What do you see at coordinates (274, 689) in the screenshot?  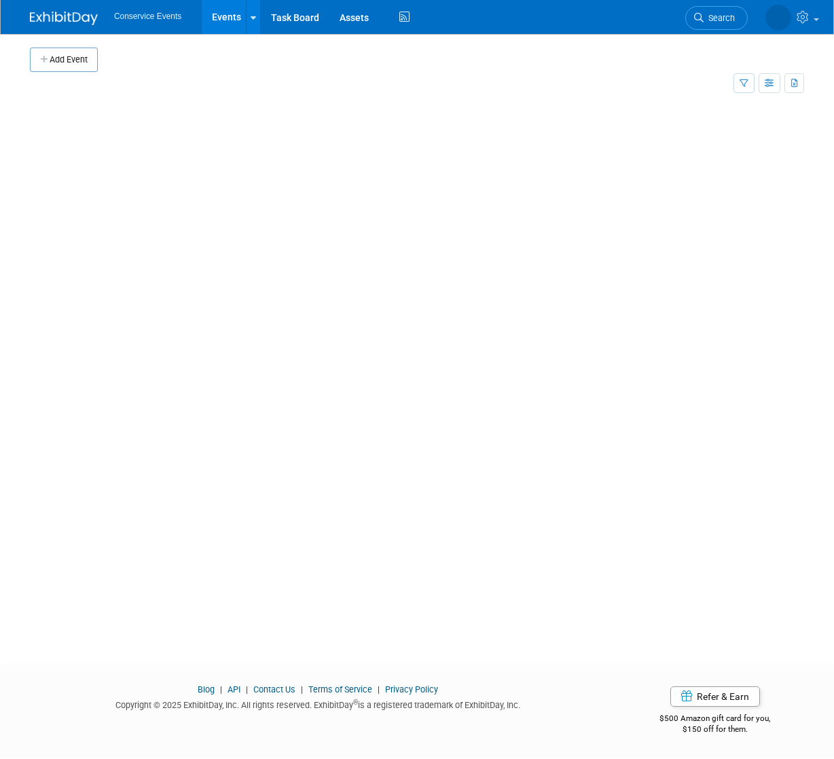 I see `a: Contact Us` at bounding box center [274, 689].